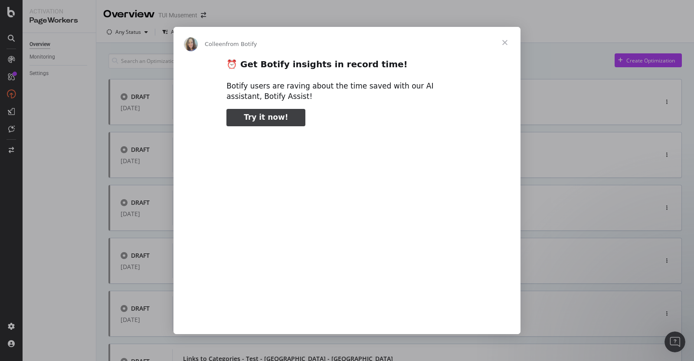 This screenshot has width=694, height=361. What do you see at coordinates (215, 44) in the screenshot?
I see `span: Colleen` at bounding box center [215, 44].